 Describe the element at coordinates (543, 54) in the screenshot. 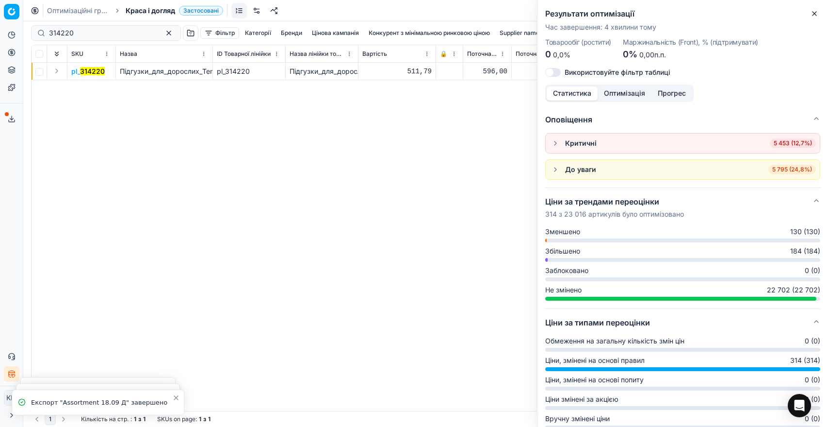

I see `span: Поточна промо ціна` at that location.